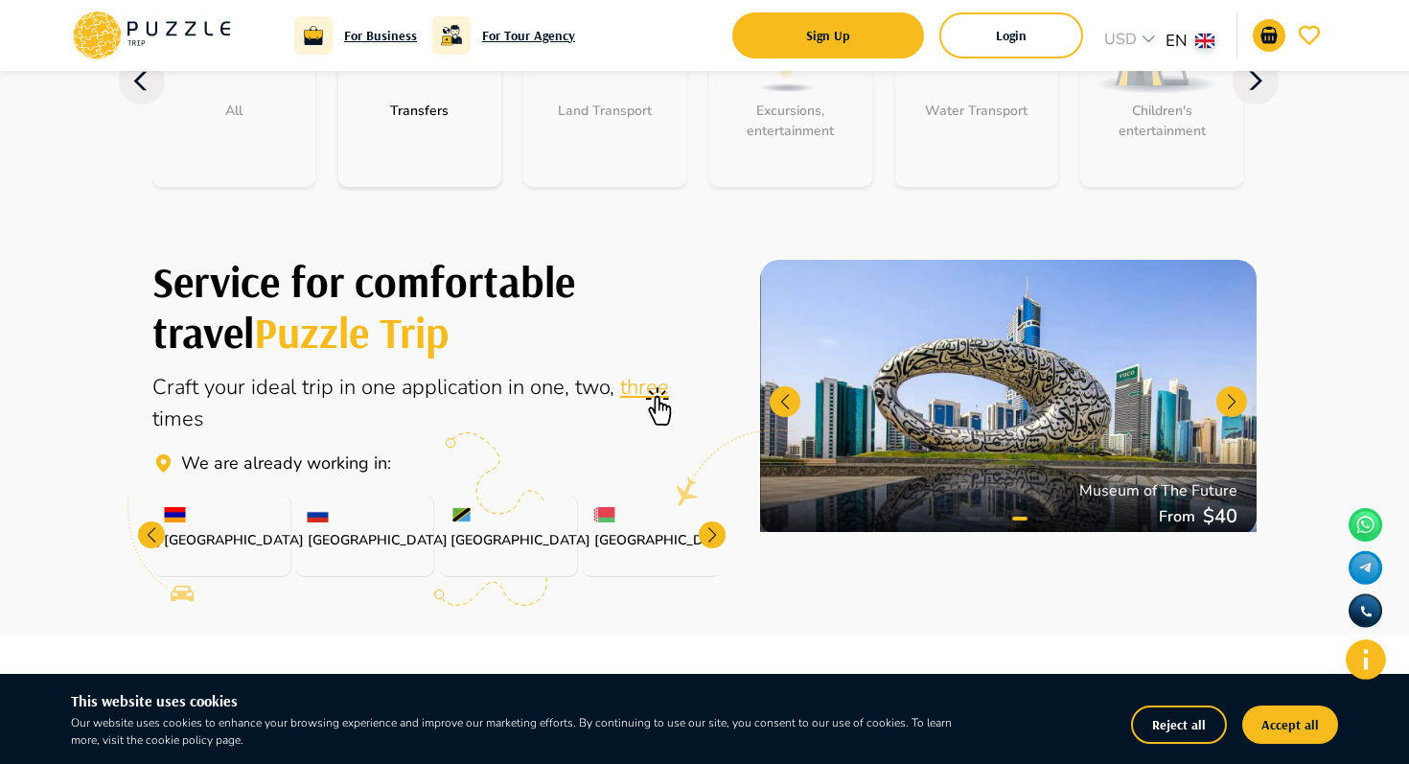 The height and width of the screenshot is (764, 1409). I want to click on span: one, so click(382, 387).